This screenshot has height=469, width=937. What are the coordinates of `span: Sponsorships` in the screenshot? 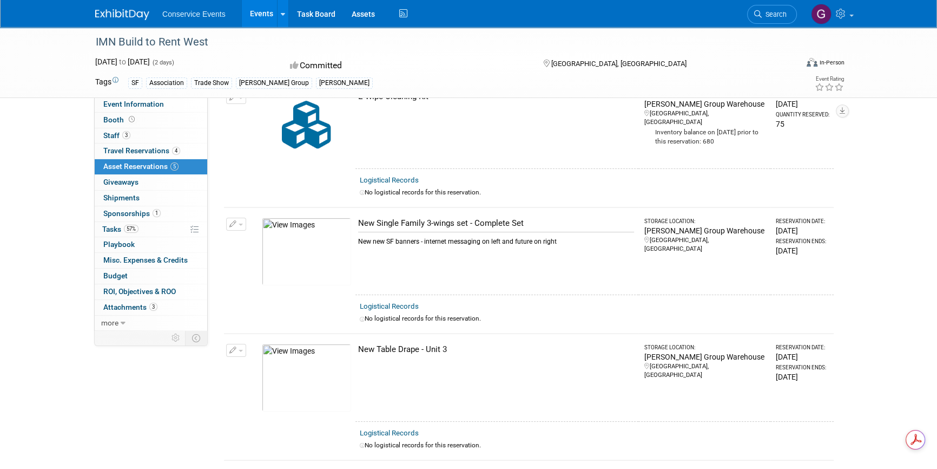 It's located at (132, 213).